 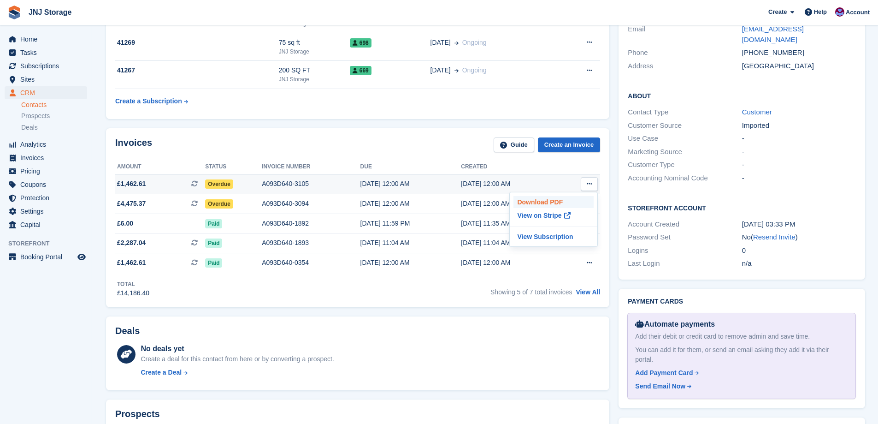 What do you see at coordinates (133, 284) in the screenshot?
I see `div: Total` at bounding box center [133, 284].